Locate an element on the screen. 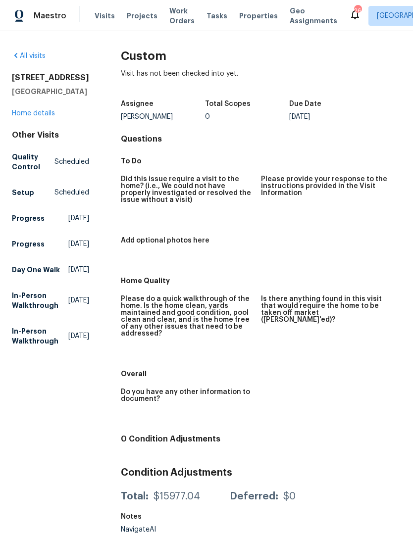  a: Quality ControlScheduled is located at coordinates (50, 162).